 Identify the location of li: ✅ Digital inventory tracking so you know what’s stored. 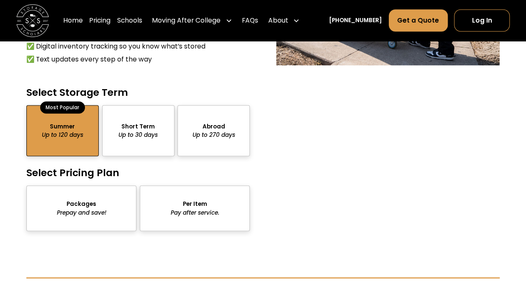
(138, 46).